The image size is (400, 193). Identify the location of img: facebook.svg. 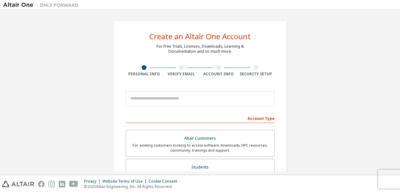
(41, 184).